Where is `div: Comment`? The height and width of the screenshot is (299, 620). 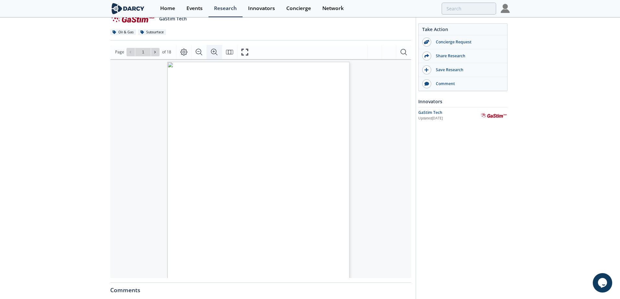
div: Comment is located at coordinates (467, 84).